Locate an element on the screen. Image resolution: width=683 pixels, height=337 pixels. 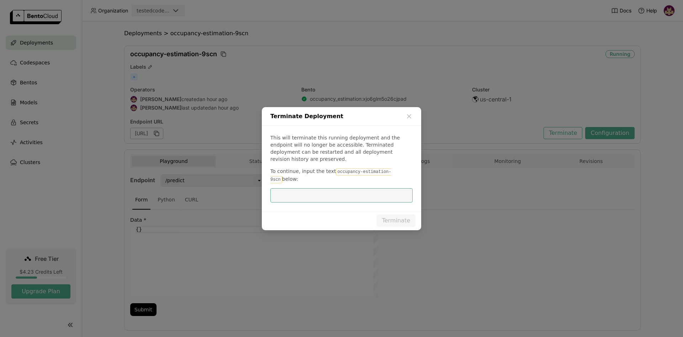
div: Terminate Deployment is located at coordinates (342, 116).